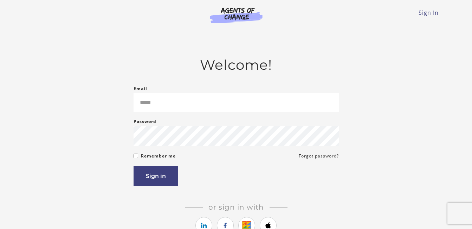 This screenshot has height=229, width=472. Describe the element at coordinates (429, 13) in the screenshot. I see `a: Sign In` at that location.